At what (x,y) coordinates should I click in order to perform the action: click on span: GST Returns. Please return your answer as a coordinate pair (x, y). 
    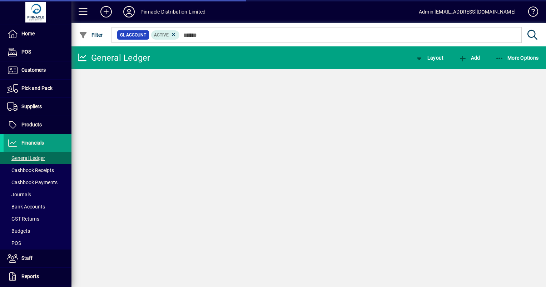
    Looking at the image, I should click on (23, 219).